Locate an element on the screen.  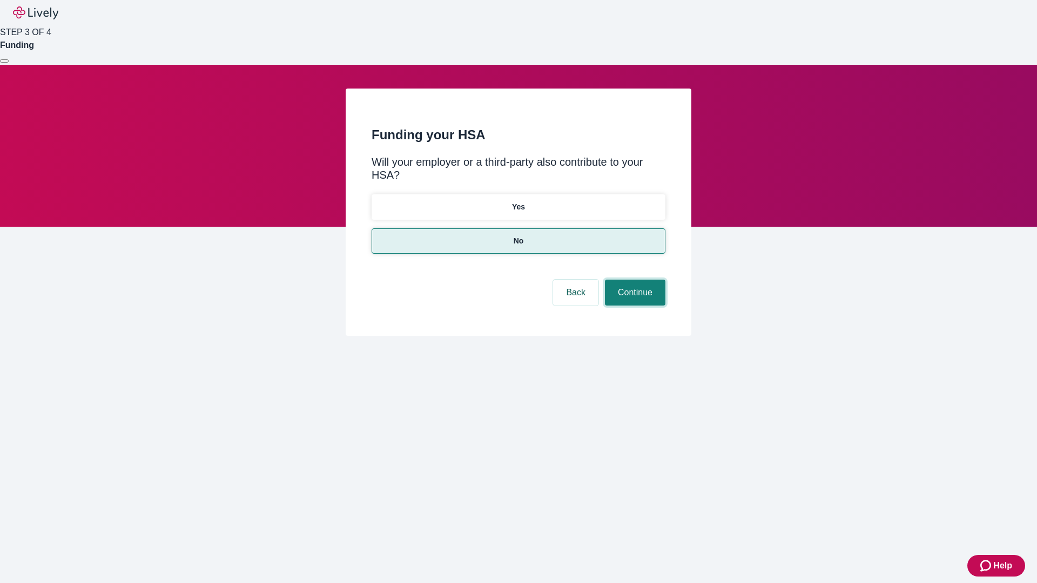
button: Back is located at coordinates (576, 293).